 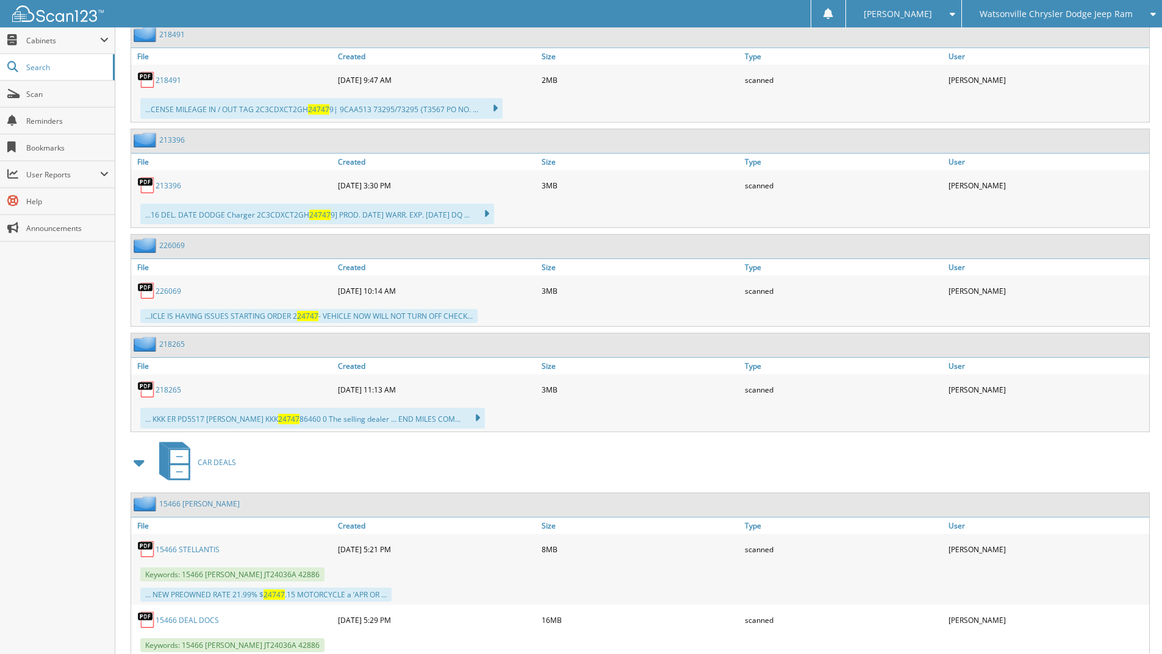 What do you see at coordinates (194, 462) in the screenshot?
I see `a: CAR DEALS` at bounding box center [194, 462].